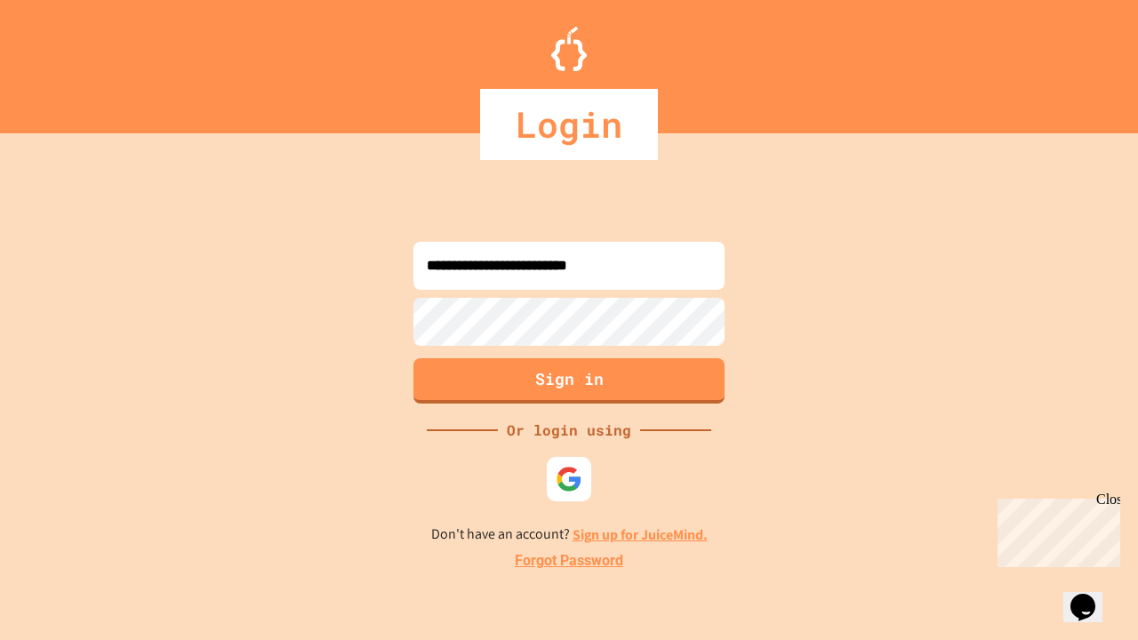 The width and height of the screenshot is (1138, 640). What do you see at coordinates (569, 124) in the screenshot?
I see `div: Login` at bounding box center [569, 124].